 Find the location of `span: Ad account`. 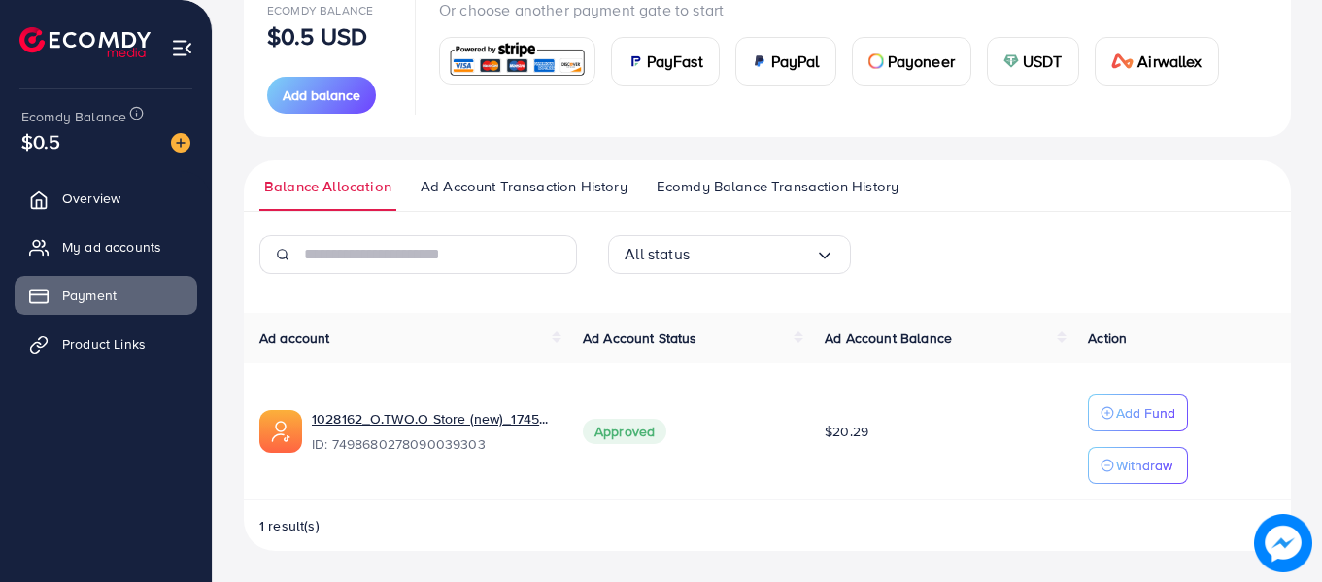

span: Ad account is located at coordinates (294, 338).